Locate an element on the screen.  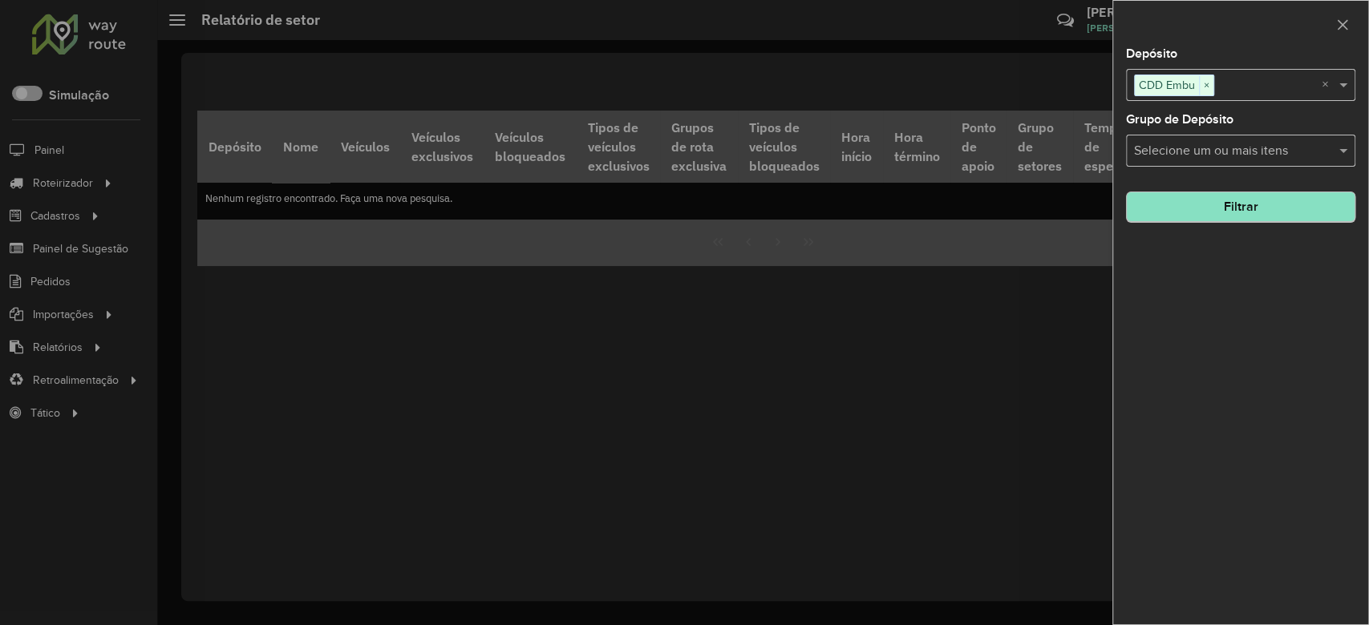
button: Filtrar is located at coordinates (1241, 207).